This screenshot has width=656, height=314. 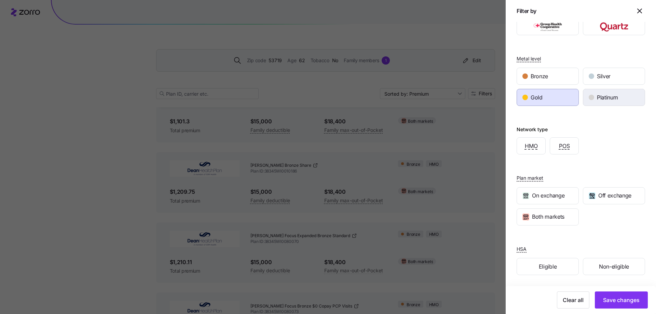 What do you see at coordinates (614, 27) in the screenshot?
I see `img: Quartz` at bounding box center [614, 27].